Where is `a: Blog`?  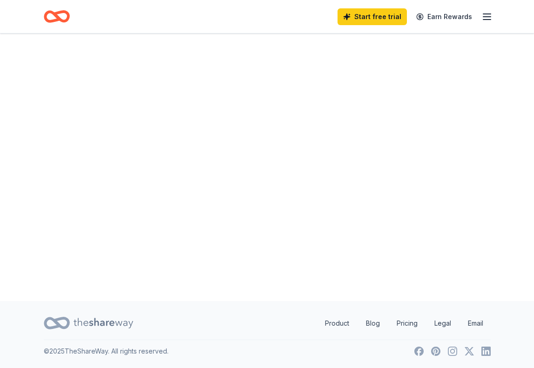
a: Blog is located at coordinates (373, 324).